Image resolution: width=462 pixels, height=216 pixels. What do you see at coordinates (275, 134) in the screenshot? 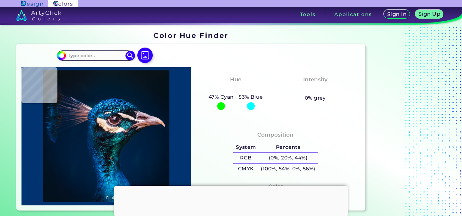
I see `h4: Composition` at bounding box center [275, 134].